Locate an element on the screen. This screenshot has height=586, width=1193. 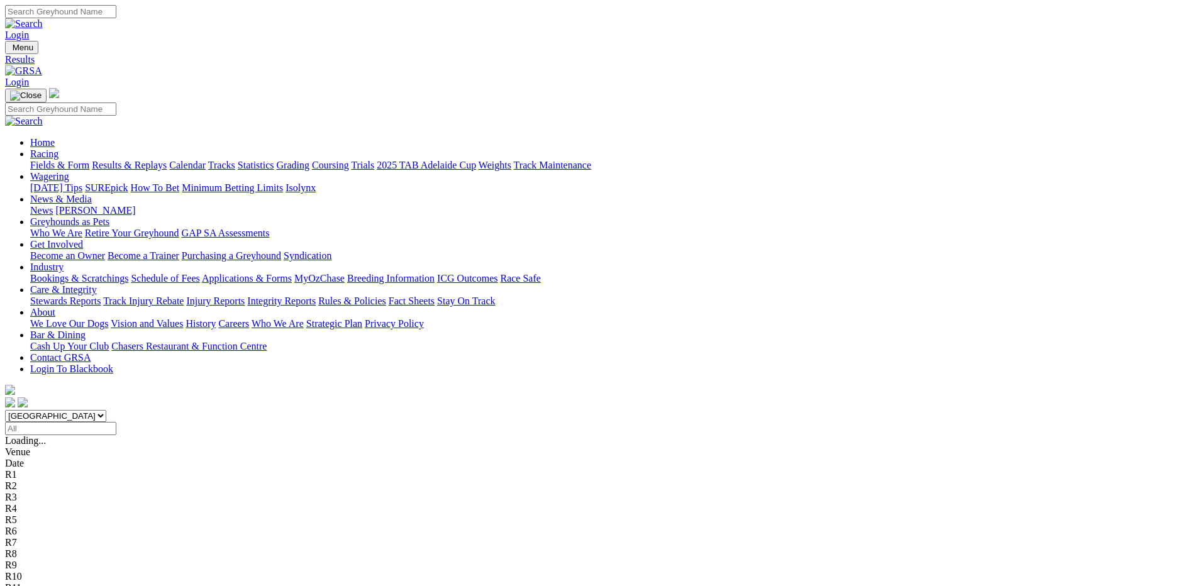
a: MyOzChase is located at coordinates (320, 278).